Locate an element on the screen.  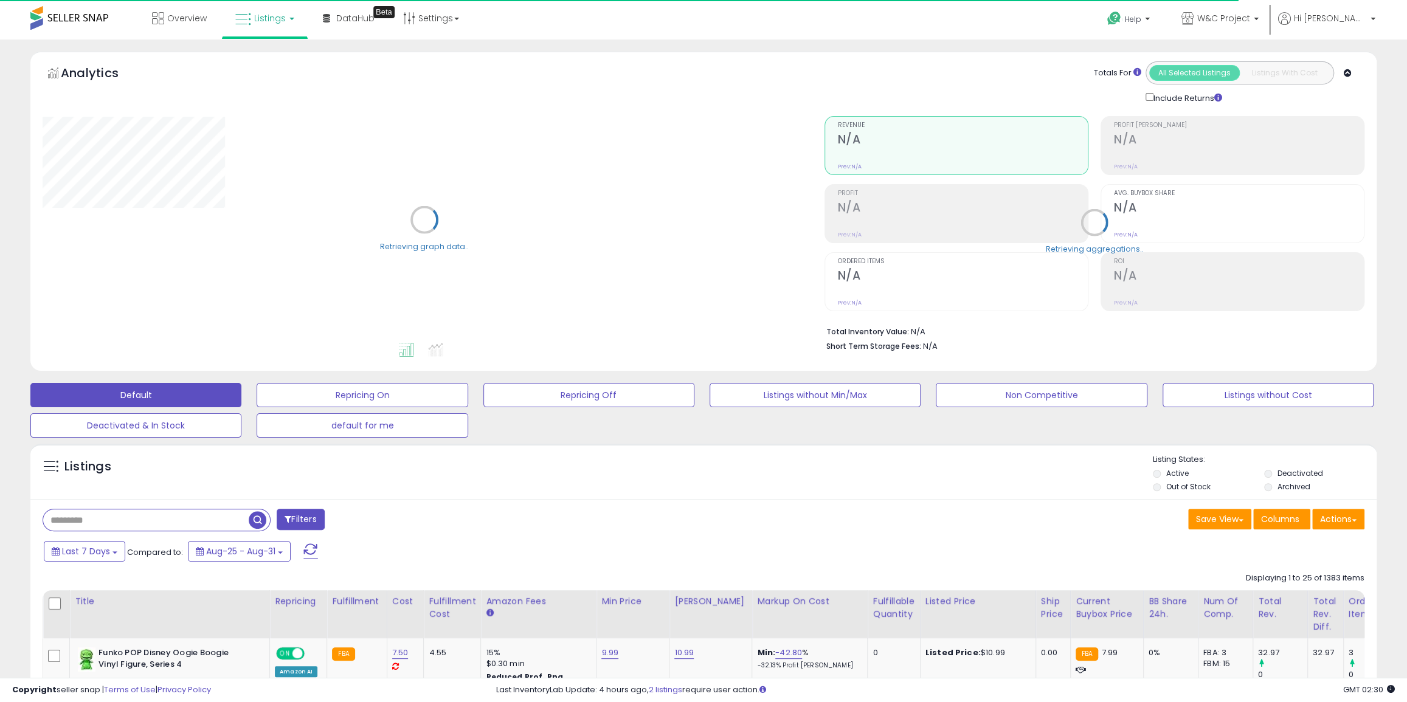
div: Repricing is located at coordinates (298, 601).